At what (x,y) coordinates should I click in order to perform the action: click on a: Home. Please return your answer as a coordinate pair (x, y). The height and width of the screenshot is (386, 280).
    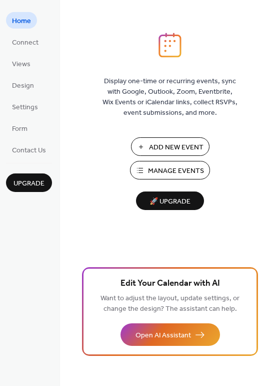
    Looking at the image, I should click on (22, 20).